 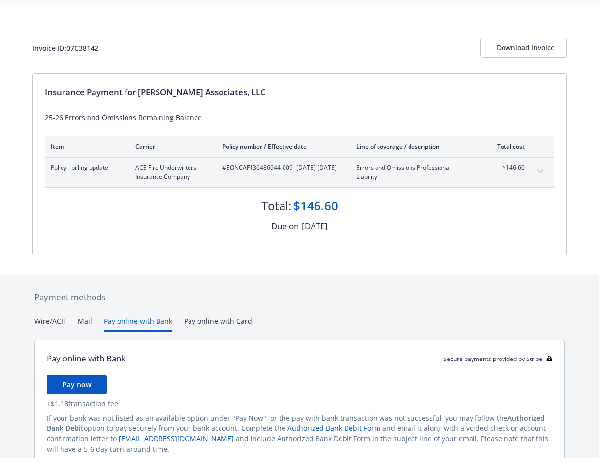 I want to click on button: Wire/ACH, so click(x=50, y=324).